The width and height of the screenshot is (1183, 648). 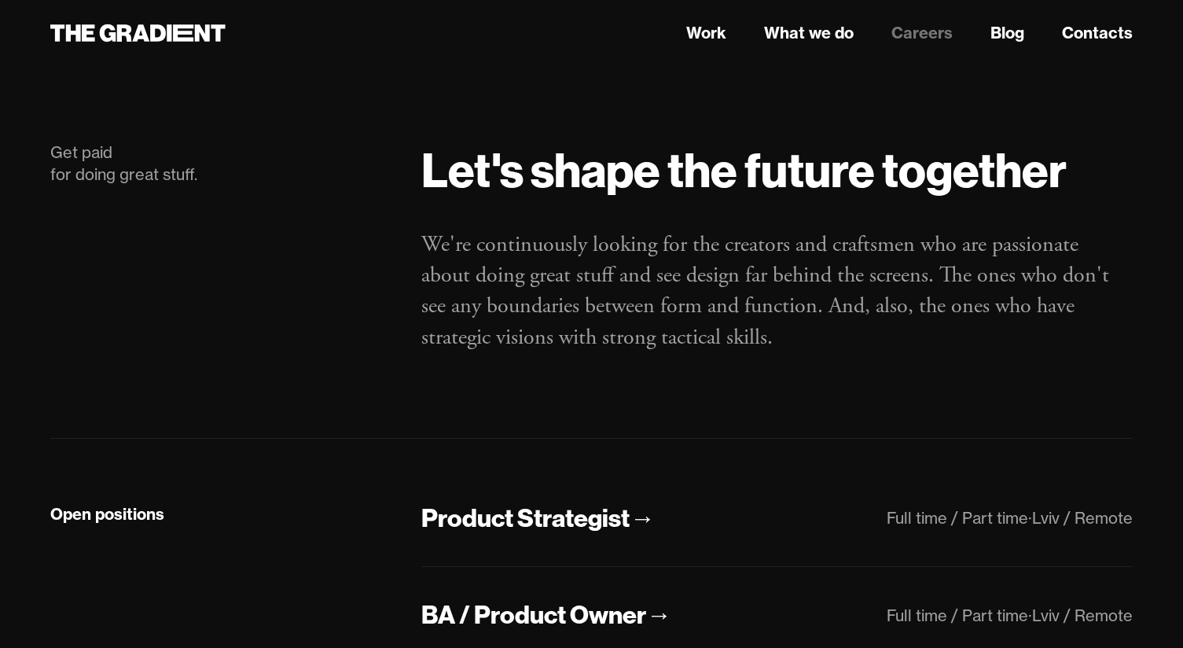 What do you see at coordinates (1007, 33) in the screenshot?
I see `a: Blog` at bounding box center [1007, 33].